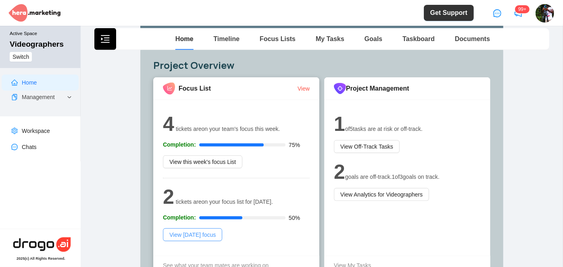 The height and width of the screenshot is (267, 563). Describe the element at coordinates (449, 13) in the screenshot. I see `button: Get Support` at that location.